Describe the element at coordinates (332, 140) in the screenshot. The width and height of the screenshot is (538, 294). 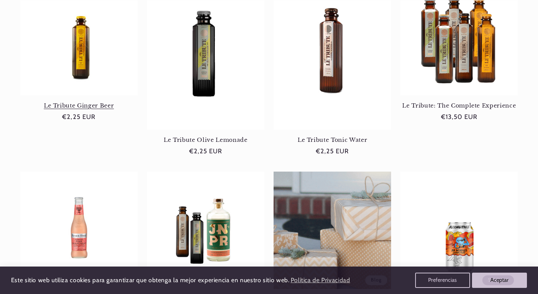
I see `a: Le Tribute Tonic Water` at that location.